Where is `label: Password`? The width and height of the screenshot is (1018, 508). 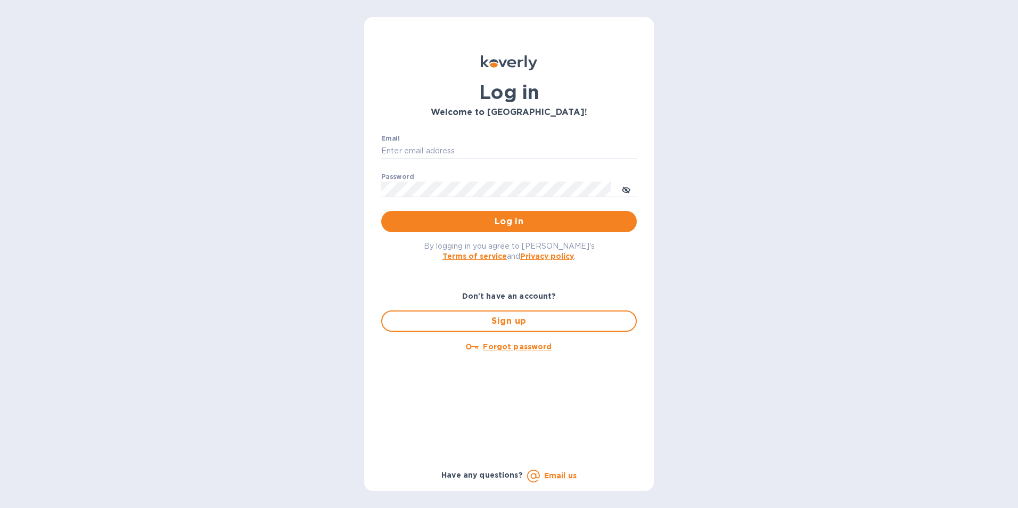
label: Password is located at coordinates (397, 177).